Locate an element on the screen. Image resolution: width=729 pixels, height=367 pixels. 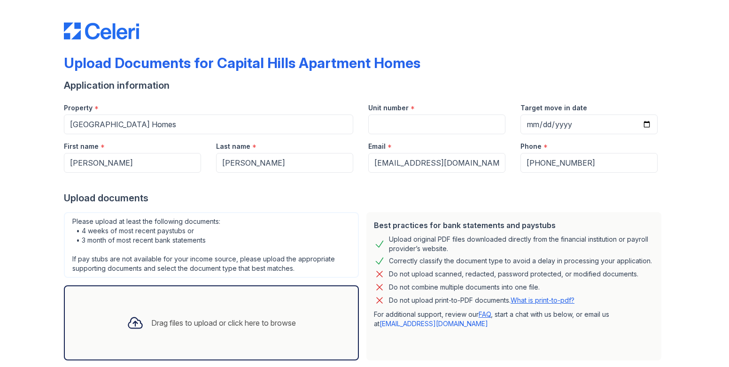
label: Target move in date is located at coordinates (554, 108).